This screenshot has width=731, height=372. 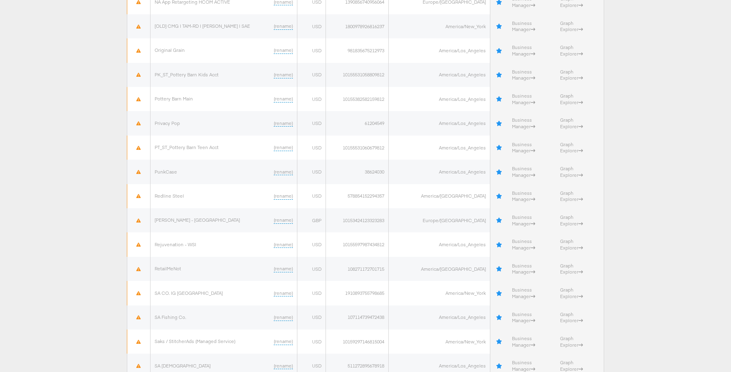 What do you see at coordinates (357, 341) in the screenshot?
I see `td: 10159297146815004` at bounding box center [357, 341].